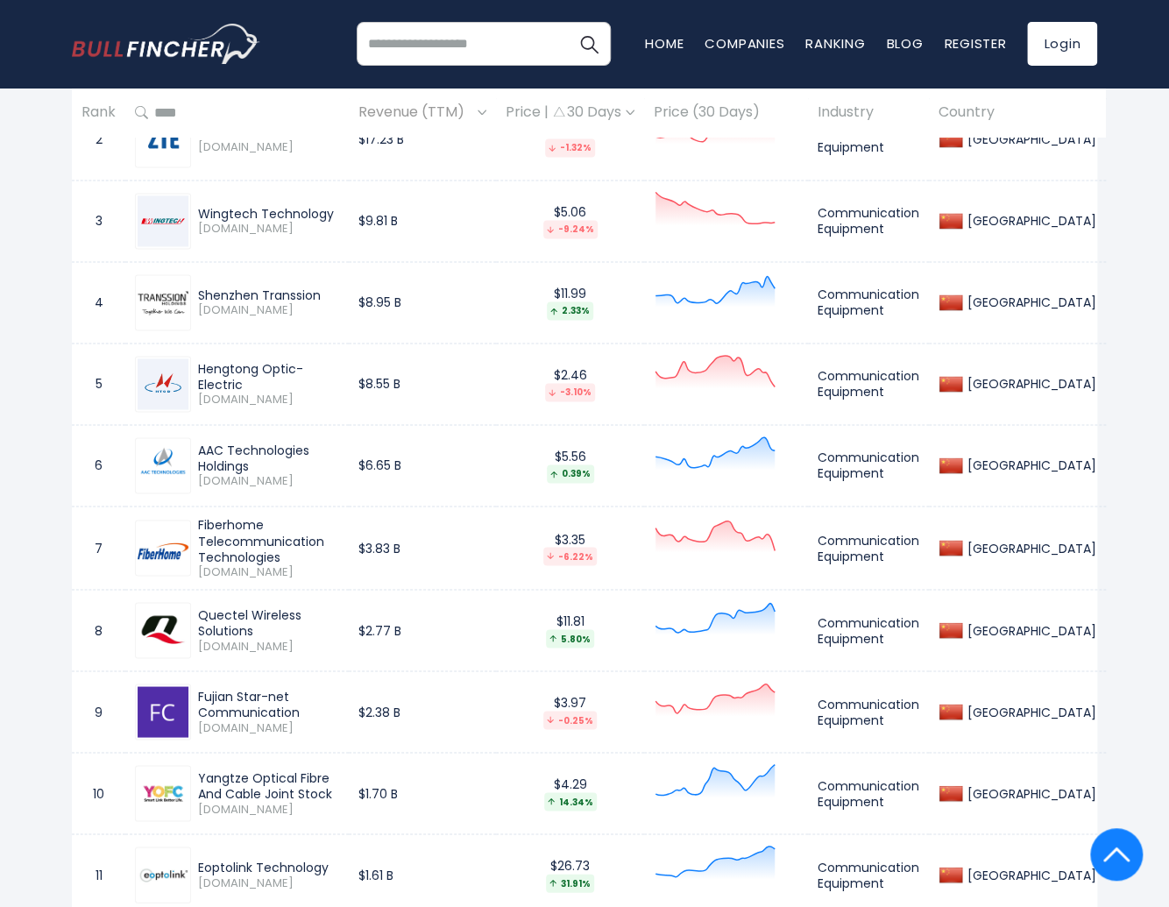 This screenshot has width=1169, height=907. I want to click on img: 2018.HK.png, so click(163, 465).